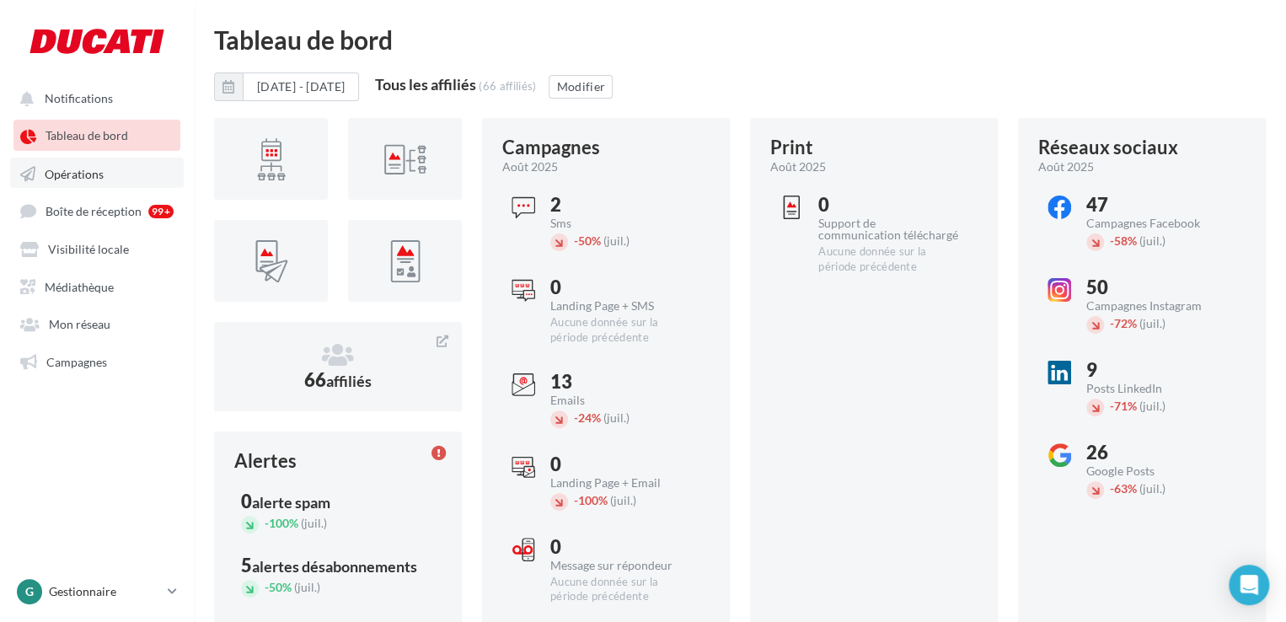 Image resolution: width=1286 pixels, height=622 pixels. Describe the element at coordinates (507, 86) in the screenshot. I see `div: (66 affiliés)` at that location.